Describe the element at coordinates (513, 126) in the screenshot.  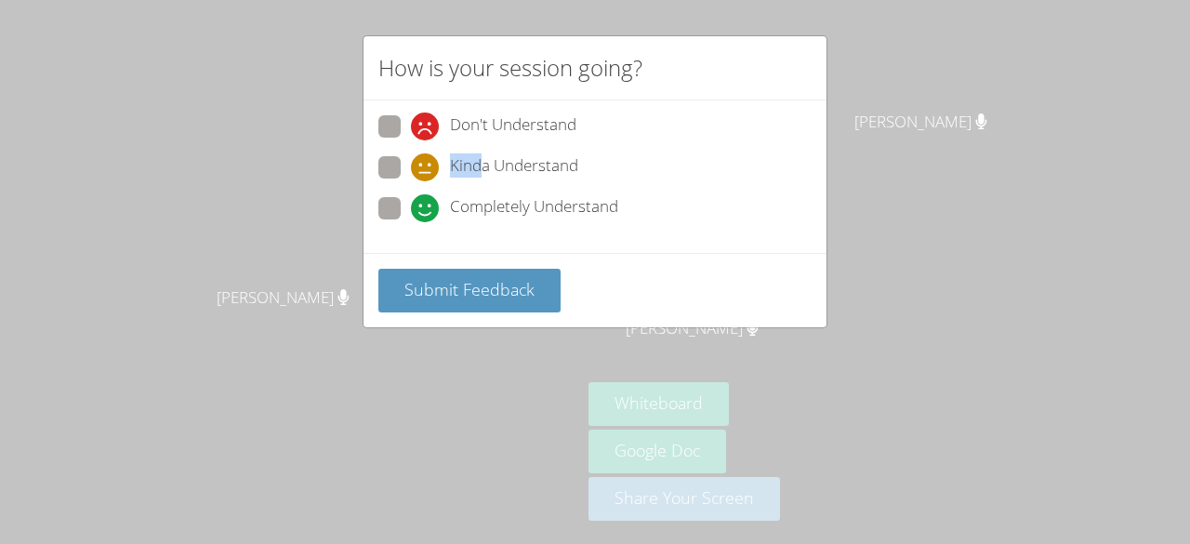
I see `span: Don't Understand` at that location.